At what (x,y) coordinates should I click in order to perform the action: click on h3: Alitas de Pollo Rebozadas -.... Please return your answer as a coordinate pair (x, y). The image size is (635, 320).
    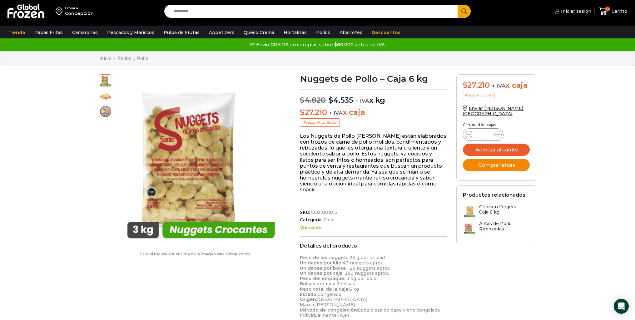
    Looking at the image, I should click on (505, 226).